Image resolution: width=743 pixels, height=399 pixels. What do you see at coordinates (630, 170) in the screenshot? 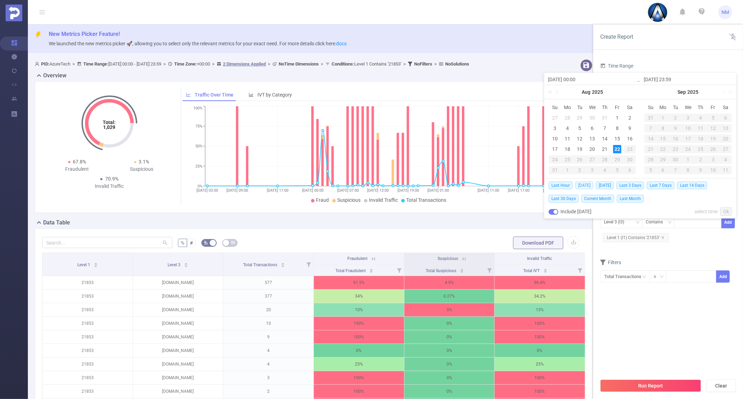
I see `td: September 6, 2025` at bounding box center [630, 170].